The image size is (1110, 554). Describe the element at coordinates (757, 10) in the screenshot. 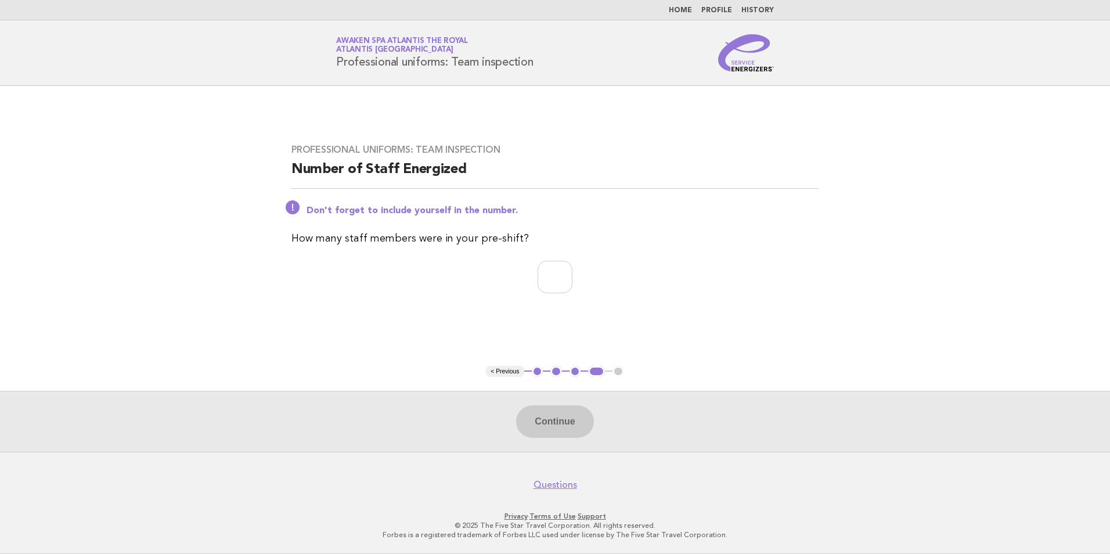

I see `a: History` at that location.